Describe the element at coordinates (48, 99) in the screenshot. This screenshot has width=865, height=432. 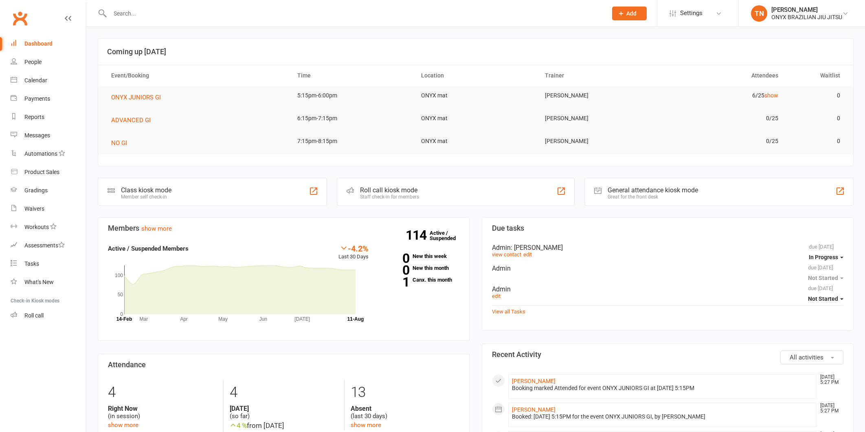
I see `a: Payments` at that location.